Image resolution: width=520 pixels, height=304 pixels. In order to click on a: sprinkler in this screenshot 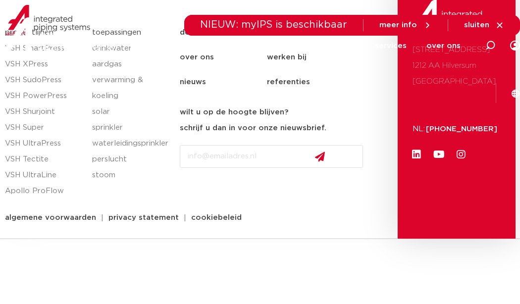, I will do `click(131, 128)`.